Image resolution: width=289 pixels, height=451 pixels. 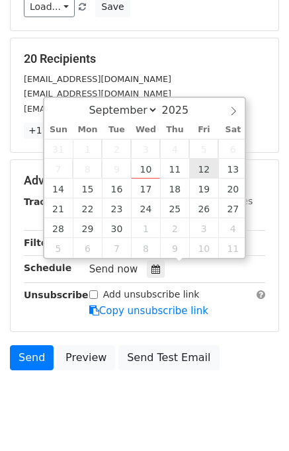 I want to click on span: Tue, so click(x=116, y=130).